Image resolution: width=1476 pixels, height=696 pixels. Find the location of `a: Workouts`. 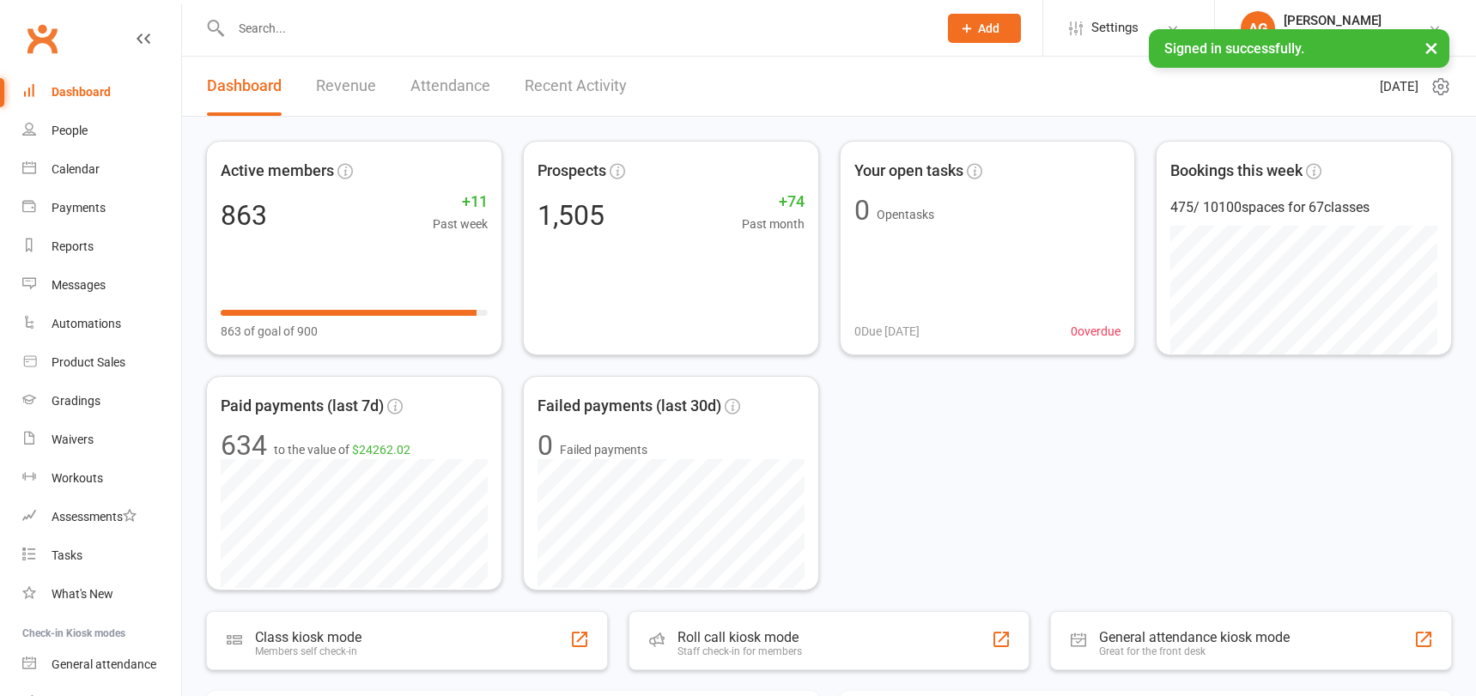

a: Workouts is located at coordinates (101, 478).